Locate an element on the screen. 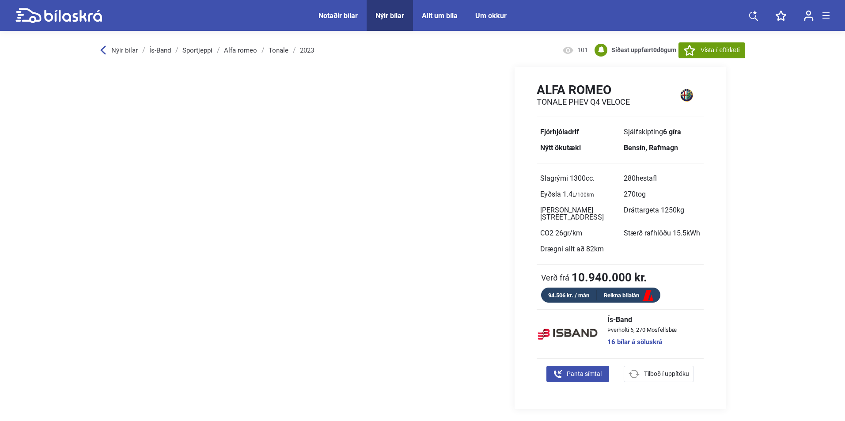  b: Bensín, Rafmagn is located at coordinates (651, 148).